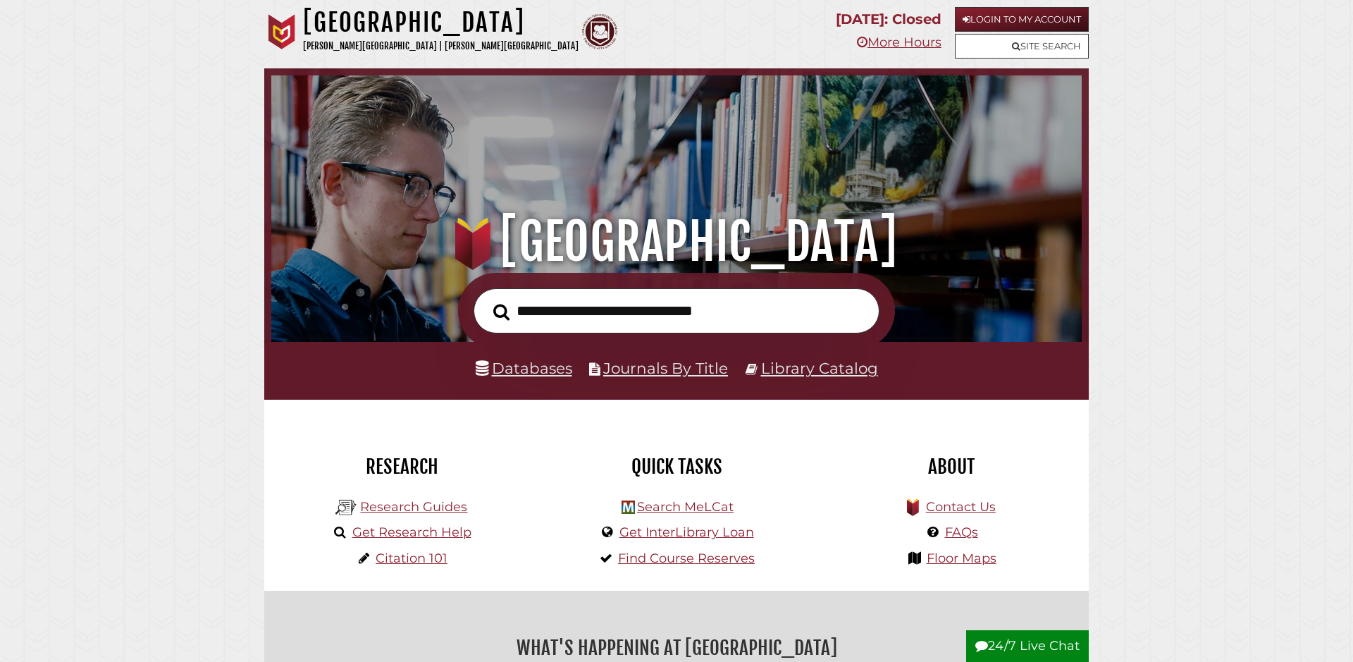 The width and height of the screenshot is (1353, 662). Describe the element at coordinates (600, 32) in the screenshot. I see `img: Calvin Theological Seminary` at that location.